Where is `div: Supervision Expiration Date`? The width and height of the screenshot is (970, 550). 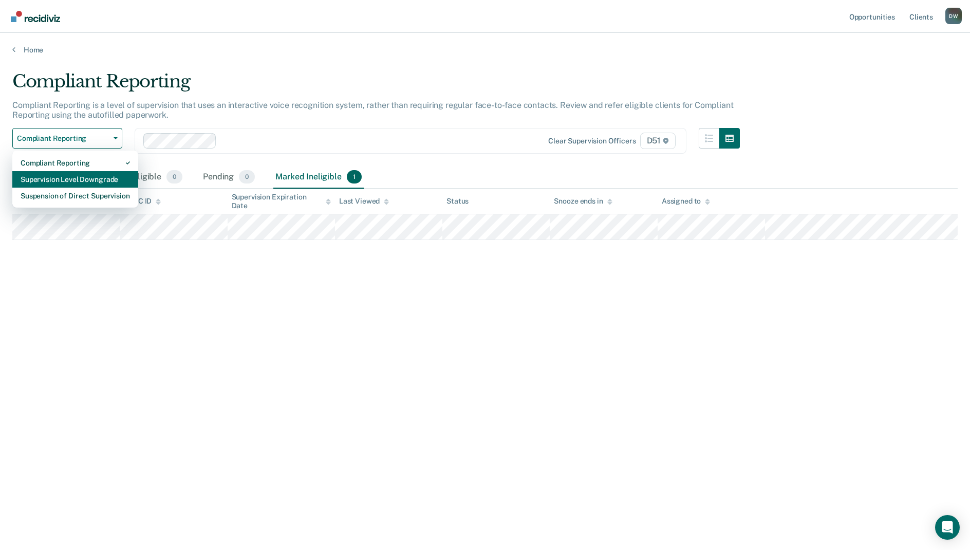 div: Supervision Expiration Date is located at coordinates (281, 201).